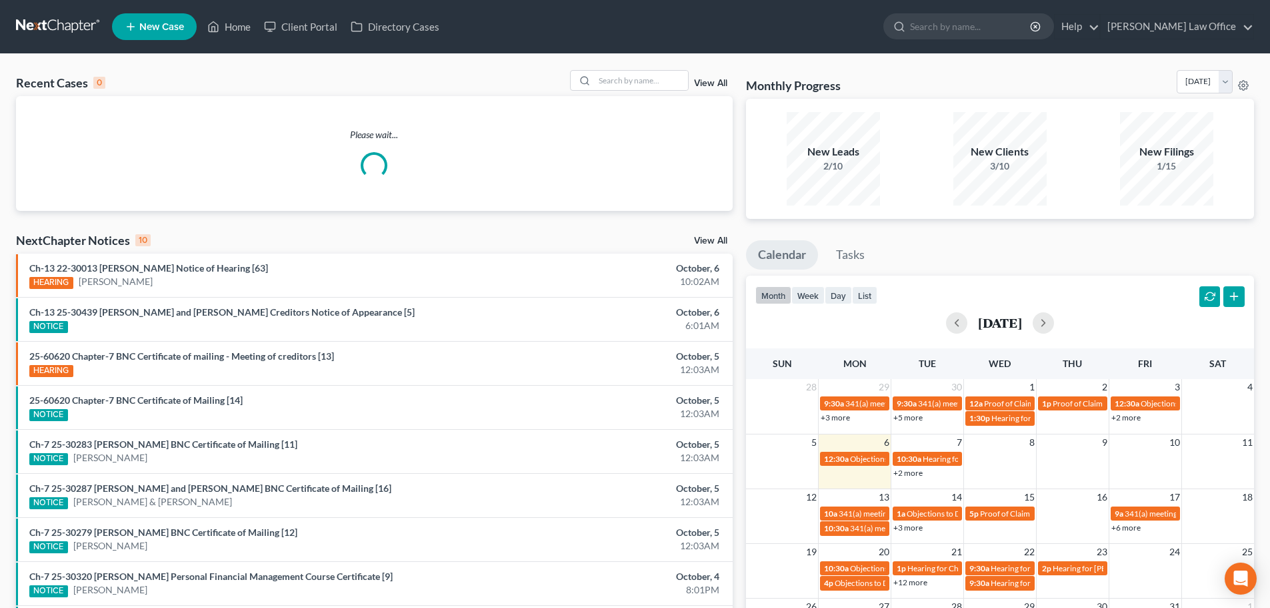 The height and width of the screenshot is (608, 1270). Describe the element at coordinates (83, 240) in the screenshot. I see `div: NextChapter Notices` at that location.